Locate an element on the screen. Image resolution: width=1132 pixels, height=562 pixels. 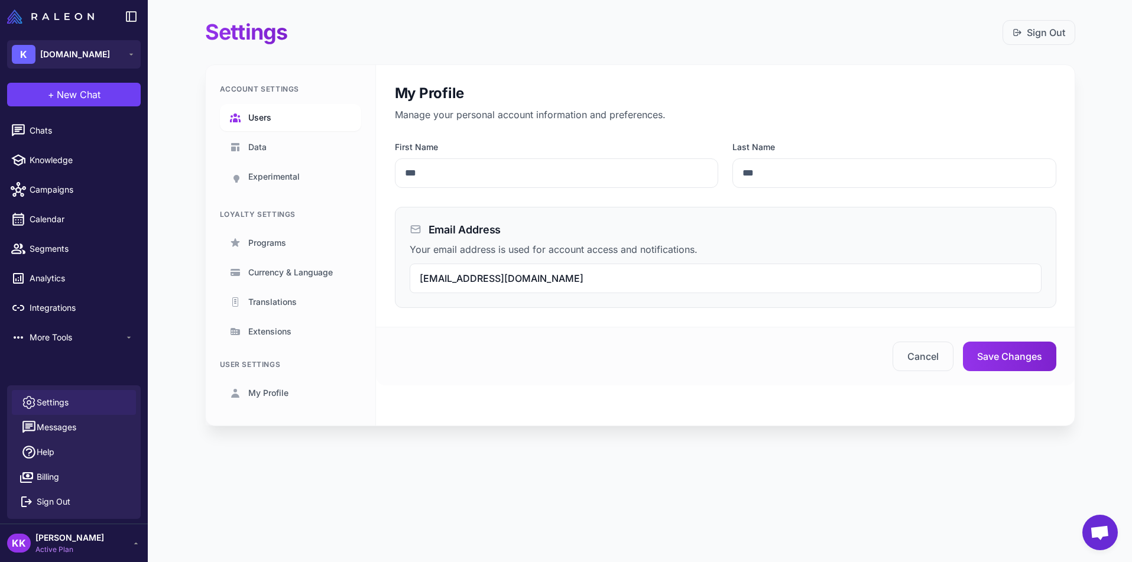
div: Account Settings is located at coordinates (290, 89).